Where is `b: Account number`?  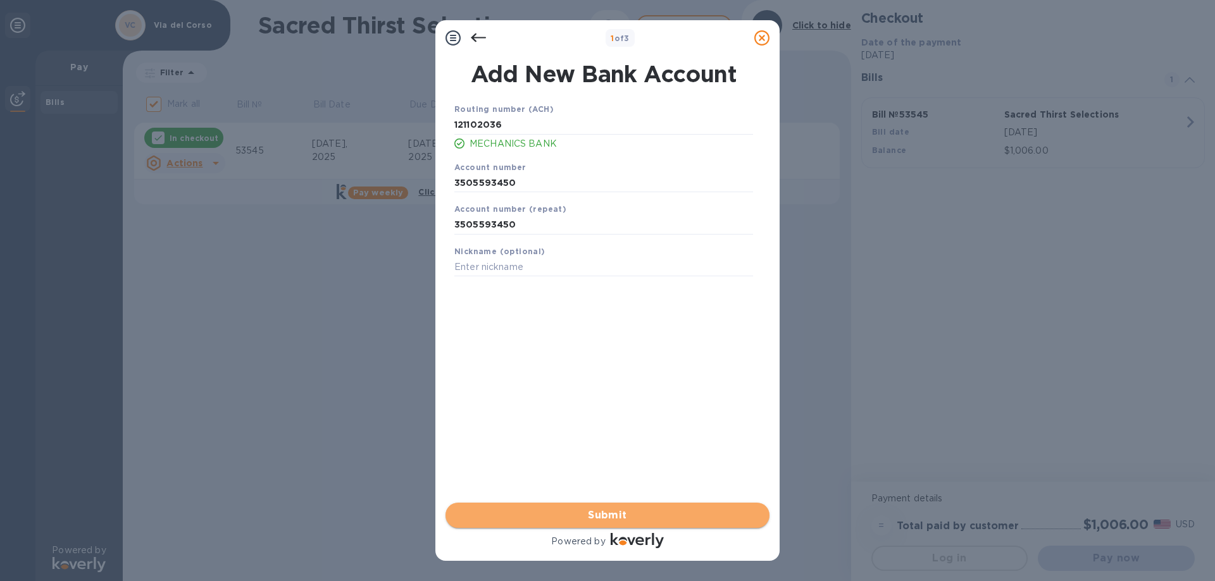 b: Account number is located at coordinates (490, 167).